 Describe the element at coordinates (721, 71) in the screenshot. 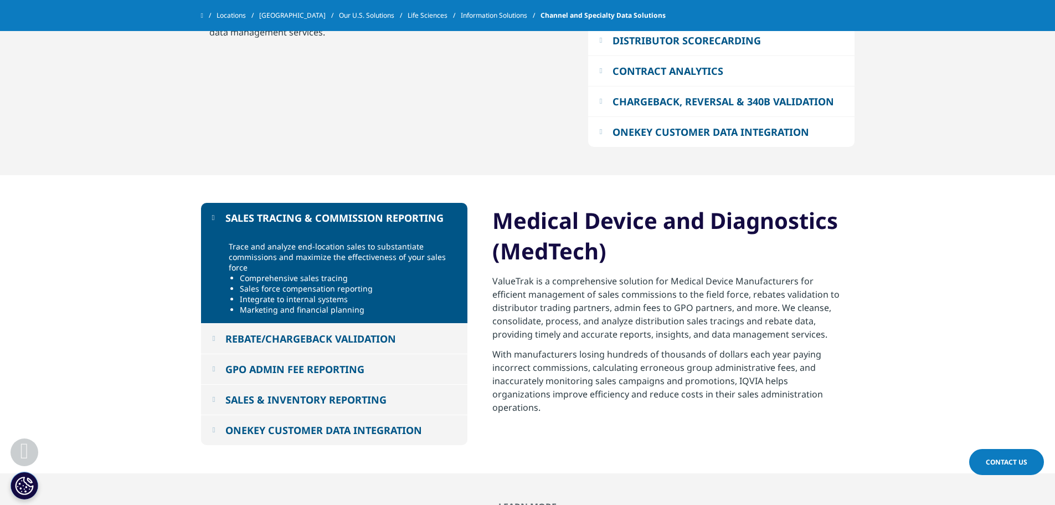

I see `button: CONTRACT ANALYTICS` at that location.